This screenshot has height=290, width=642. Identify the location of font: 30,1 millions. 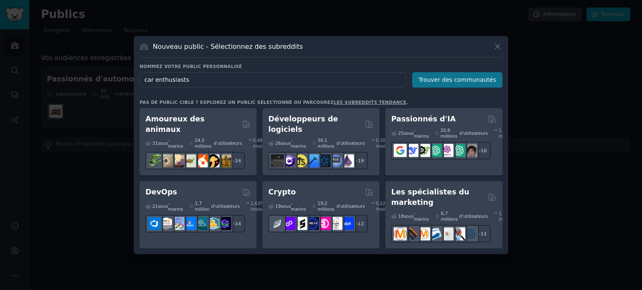
(326, 143).